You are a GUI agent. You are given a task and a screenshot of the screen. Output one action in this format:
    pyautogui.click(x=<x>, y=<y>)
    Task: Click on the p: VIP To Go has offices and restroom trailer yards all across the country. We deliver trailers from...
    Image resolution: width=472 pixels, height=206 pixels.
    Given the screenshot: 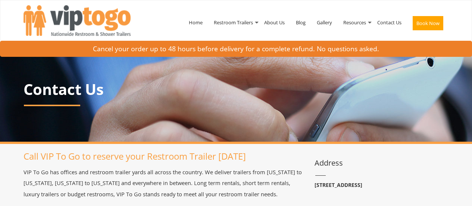 What is the action you would take?
    pyautogui.click(x=164, y=183)
    